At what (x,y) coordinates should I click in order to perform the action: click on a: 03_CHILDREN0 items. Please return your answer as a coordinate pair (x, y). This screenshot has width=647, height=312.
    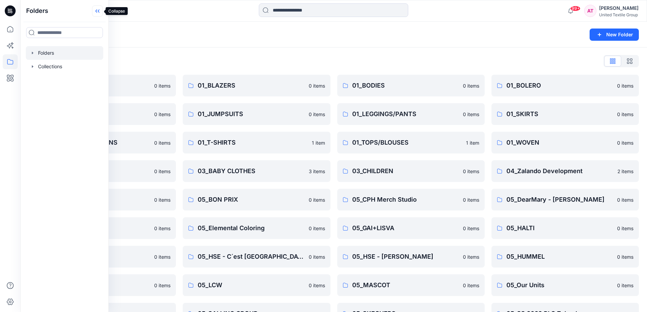
    Looking at the image, I should click on (411, 171).